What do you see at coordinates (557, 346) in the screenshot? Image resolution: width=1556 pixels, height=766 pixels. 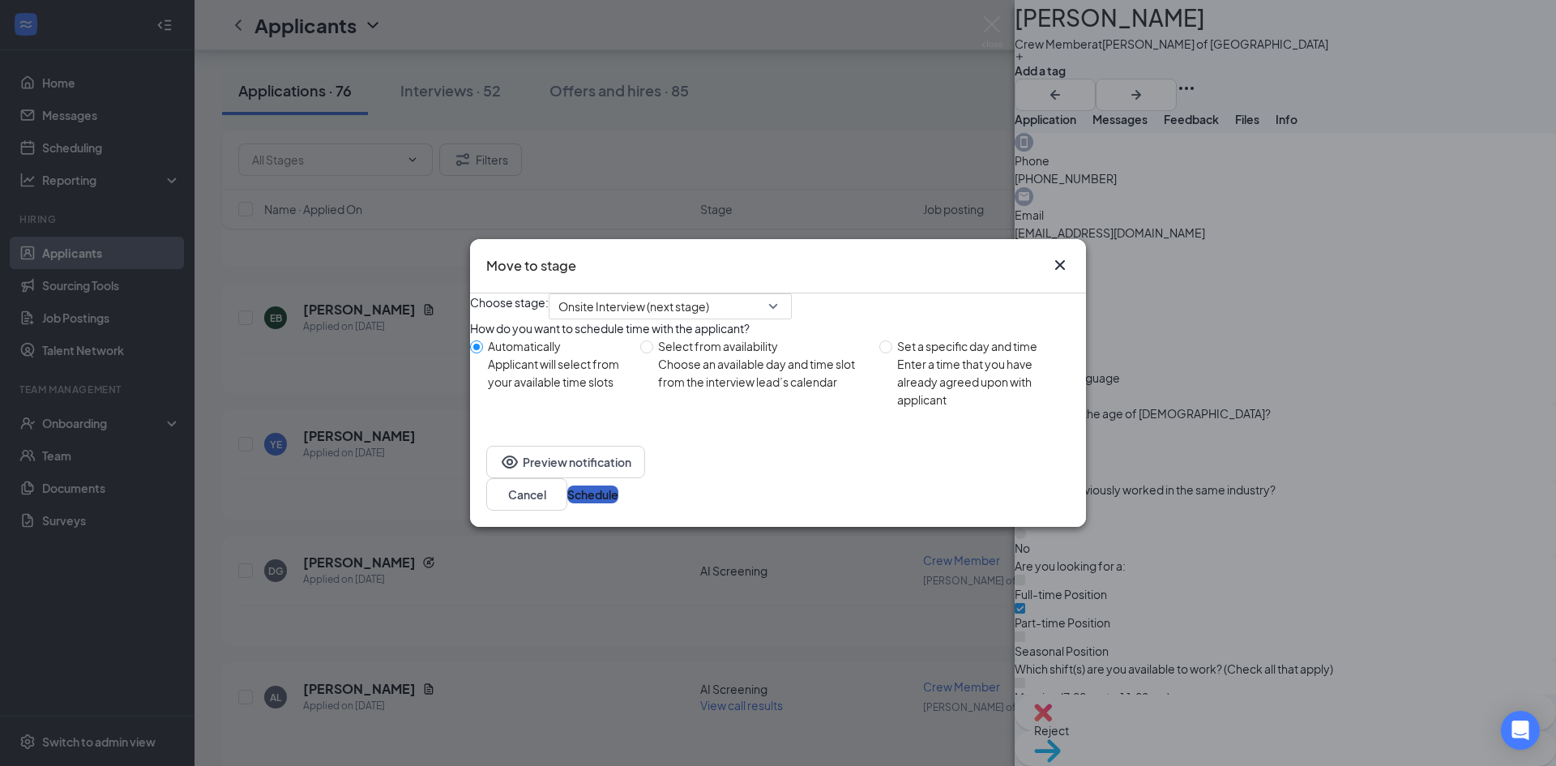 I see `div: Automatically` at bounding box center [557, 346].